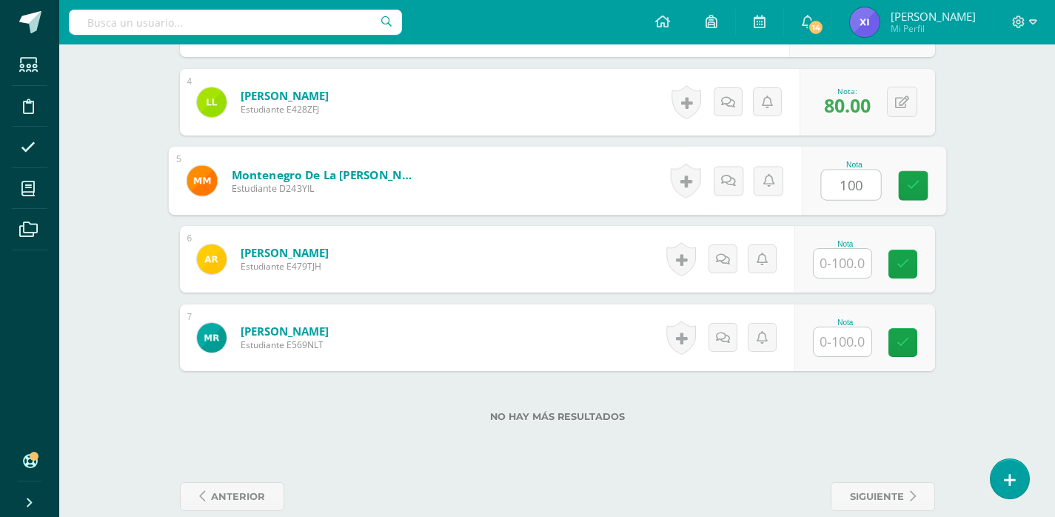  Describe the element at coordinates (284, 266) in the screenshot. I see `span: Estudiante E479TJH` at that location.